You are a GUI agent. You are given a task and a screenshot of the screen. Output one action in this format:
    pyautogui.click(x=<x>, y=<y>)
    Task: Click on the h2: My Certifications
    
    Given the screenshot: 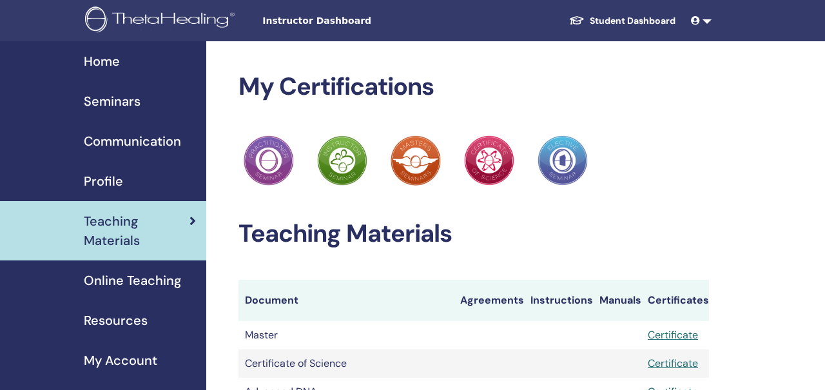 What is the action you would take?
    pyautogui.click(x=474, y=87)
    